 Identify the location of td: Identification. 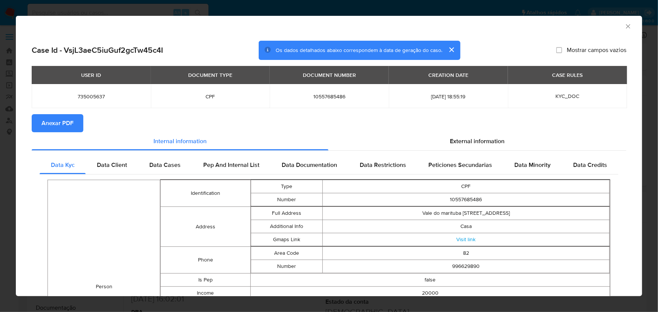
(205, 193).